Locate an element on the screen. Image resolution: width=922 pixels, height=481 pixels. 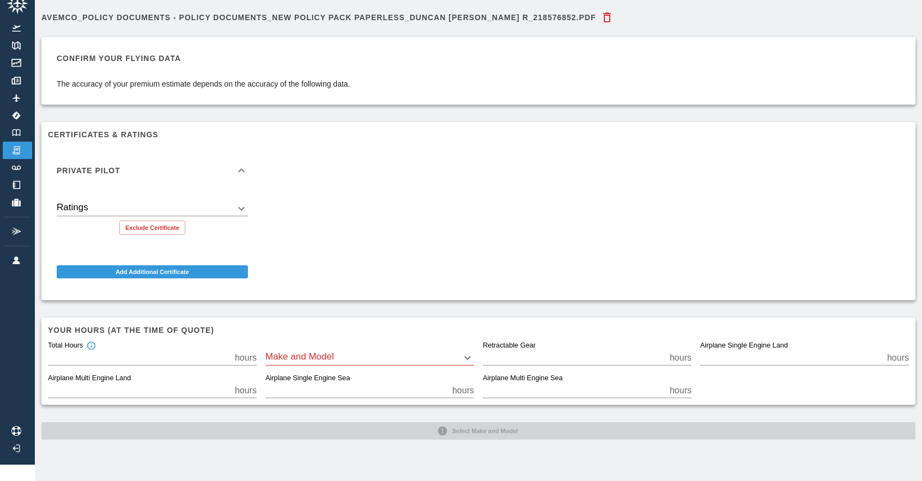
label: Airplane Multi Engine Land is located at coordinates (89, 379).